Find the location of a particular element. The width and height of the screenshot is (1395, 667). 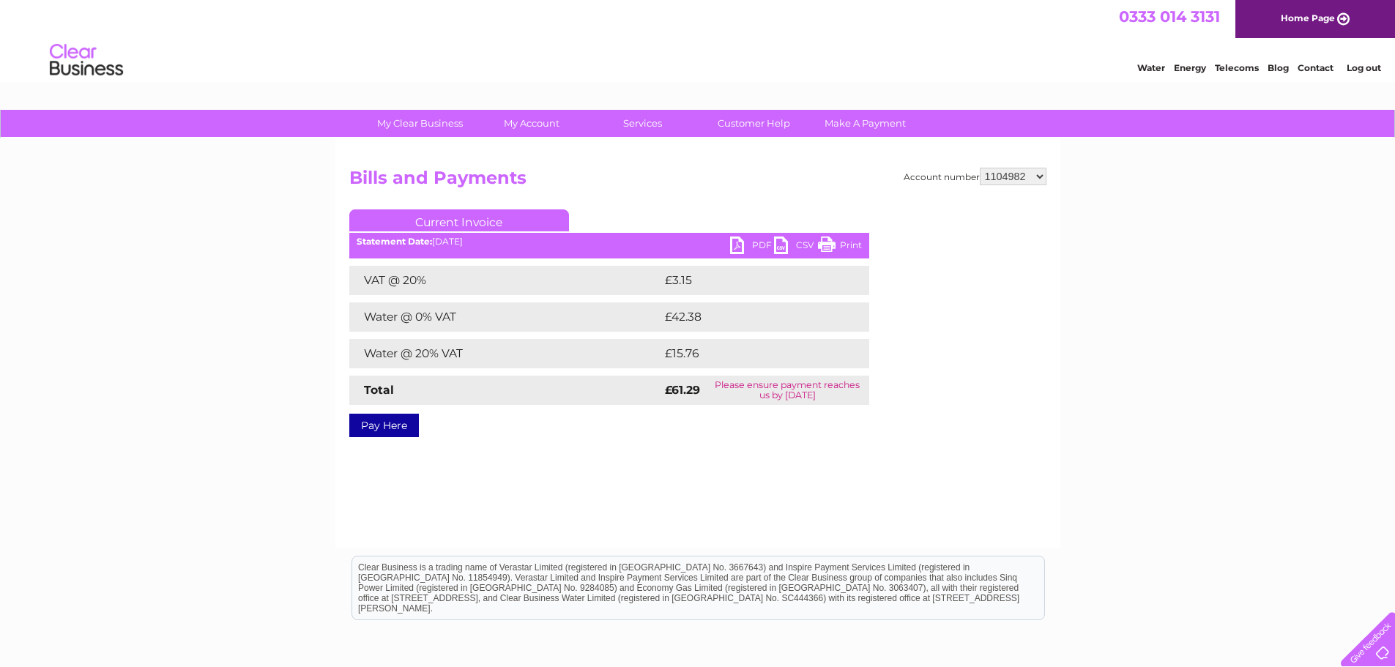

td: £42.38 is located at coordinates (750, 317).